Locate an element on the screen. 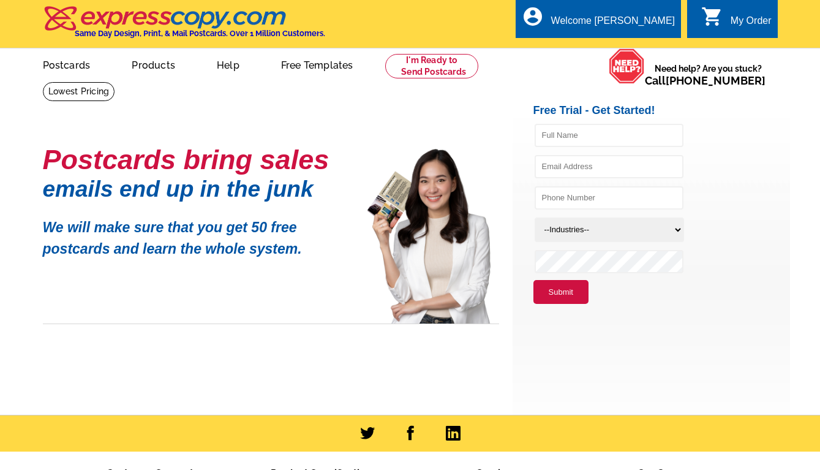 The width and height of the screenshot is (820, 470). span: Need help? Are you stuck? is located at coordinates (708, 75).